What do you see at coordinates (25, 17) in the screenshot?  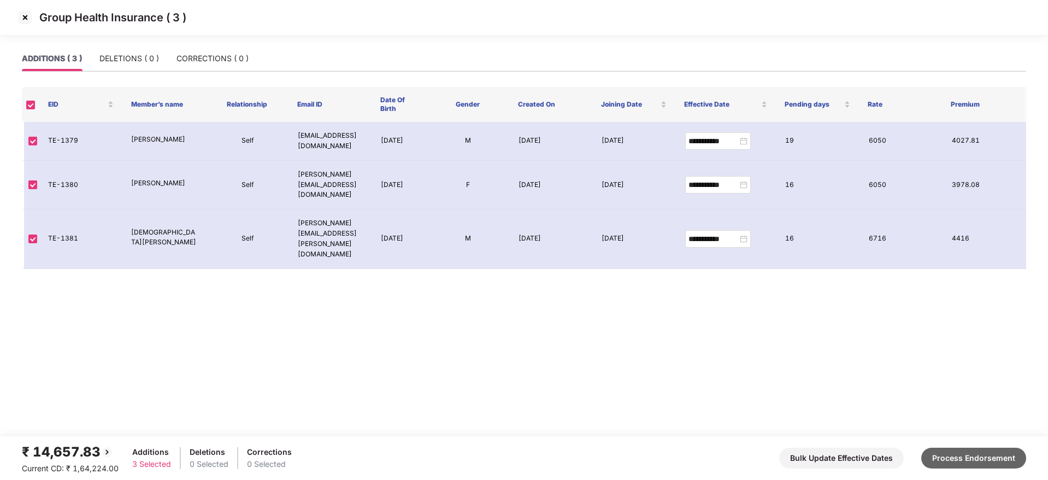 I see `img: svg+xml;base64,PHN2ZyBpZD0iQ3Jvc3MtMzJ4MzIiIHhtbG5zPSJodHRwOi8vd3d3LnczLm9yZy8yMDAwL3N2ZyIgd2lkdG...` at bounding box center [25, 17].